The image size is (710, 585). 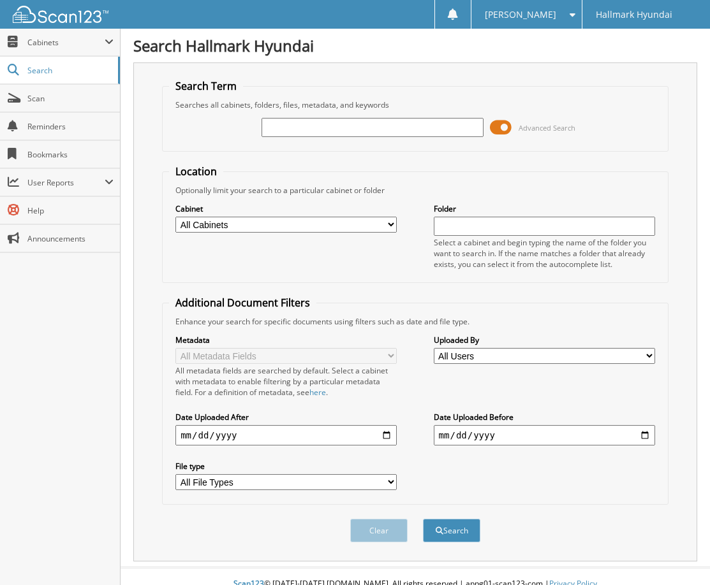 What do you see at coordinates (451, 530) in the screenshot?
I see `button: Search` at bounding box center [451, 530].